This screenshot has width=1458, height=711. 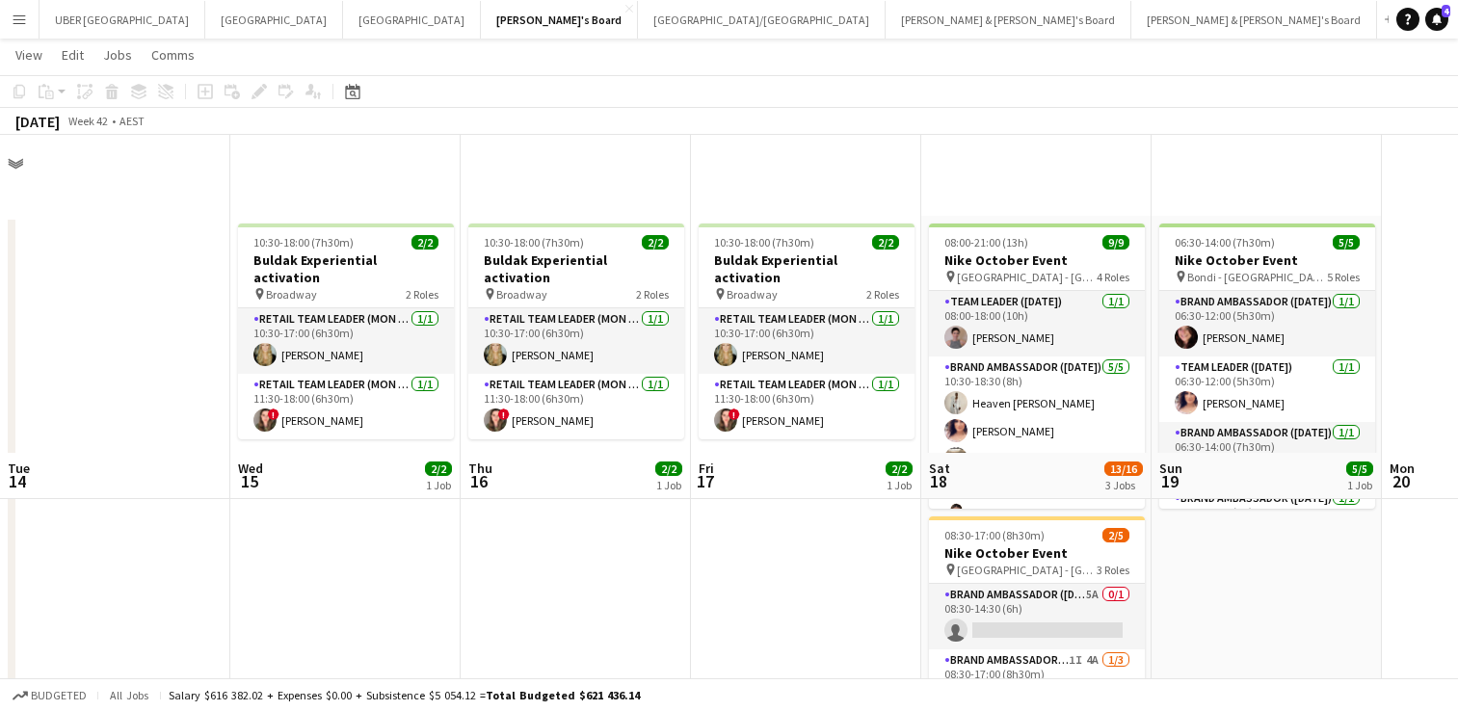 I want to click on span: Fri, so click(x=706, y=468).